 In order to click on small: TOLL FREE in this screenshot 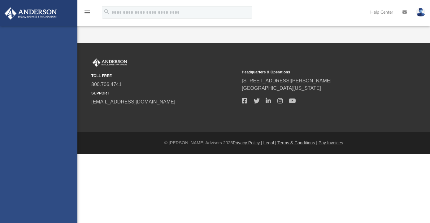, I will do `click(164, 76)`.